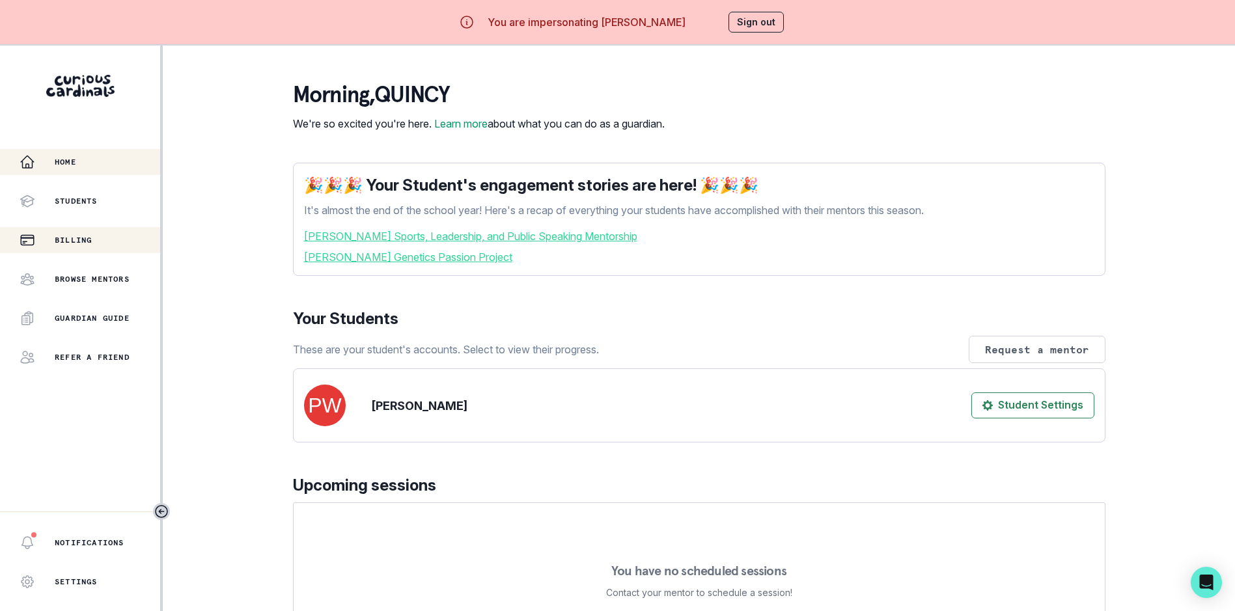 This screenshot has height=611, width=1235. Describe the element at coordinates (73, 240) in the screenshot. I see `p: Billing` at that location.